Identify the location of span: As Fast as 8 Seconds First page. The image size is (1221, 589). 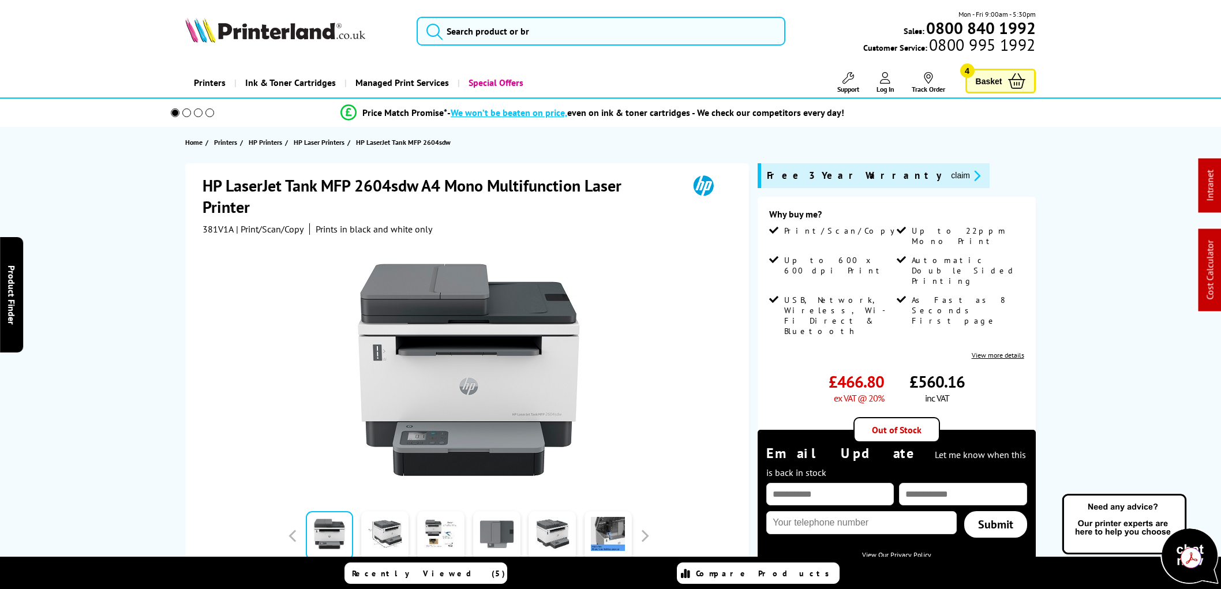
(966, 310).